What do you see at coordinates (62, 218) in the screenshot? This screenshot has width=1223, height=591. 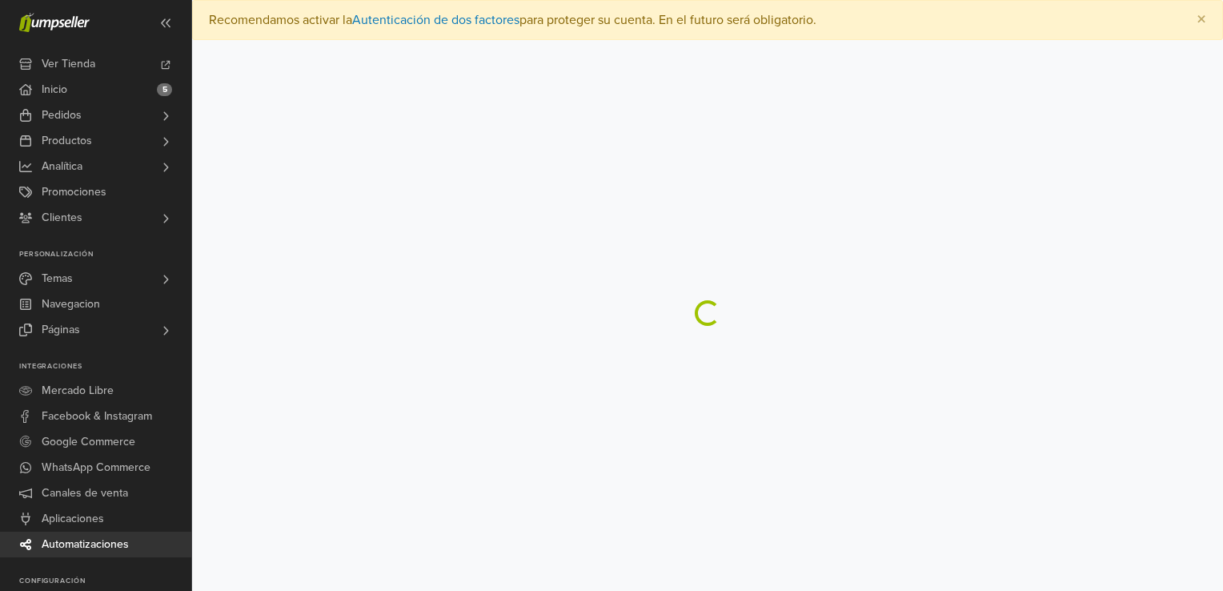 I see `span: Clientes` at bounding box center [62, 218].